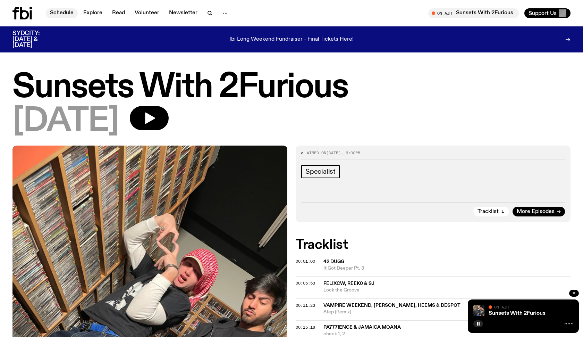 Image resolution: width=583 pixels, height=337 pixels. I want to click on span: 00:01:00, so click(305, 261).